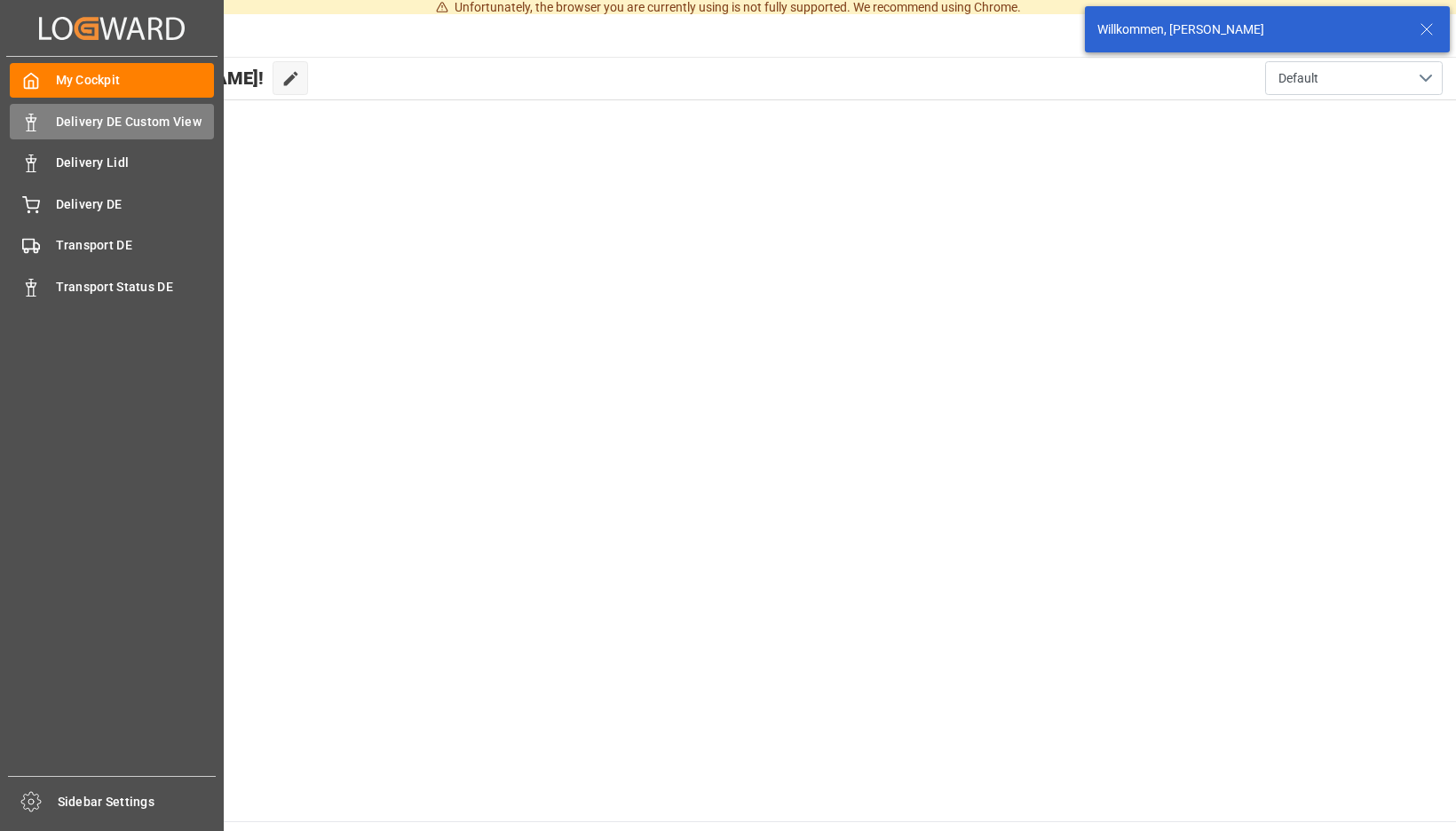 The height and width of the screenshot is (831, 1456). Describe the element at coordinates (1353, 78) in the screenshot. I see `button: open menu` at that location.